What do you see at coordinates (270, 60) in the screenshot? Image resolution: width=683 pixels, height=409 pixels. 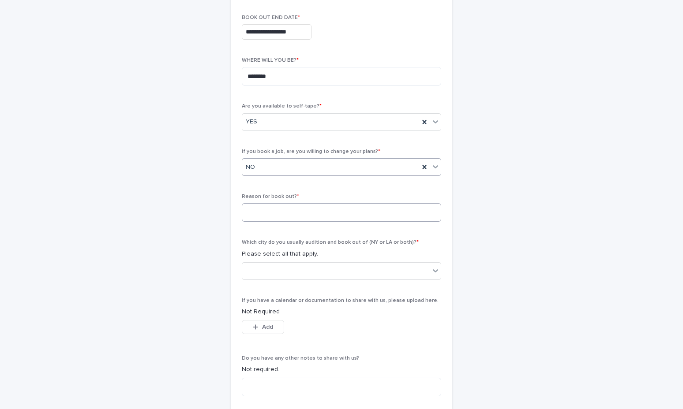 I see `span: WHERE WILL YOU BE?` at bounding box center [270, 60].